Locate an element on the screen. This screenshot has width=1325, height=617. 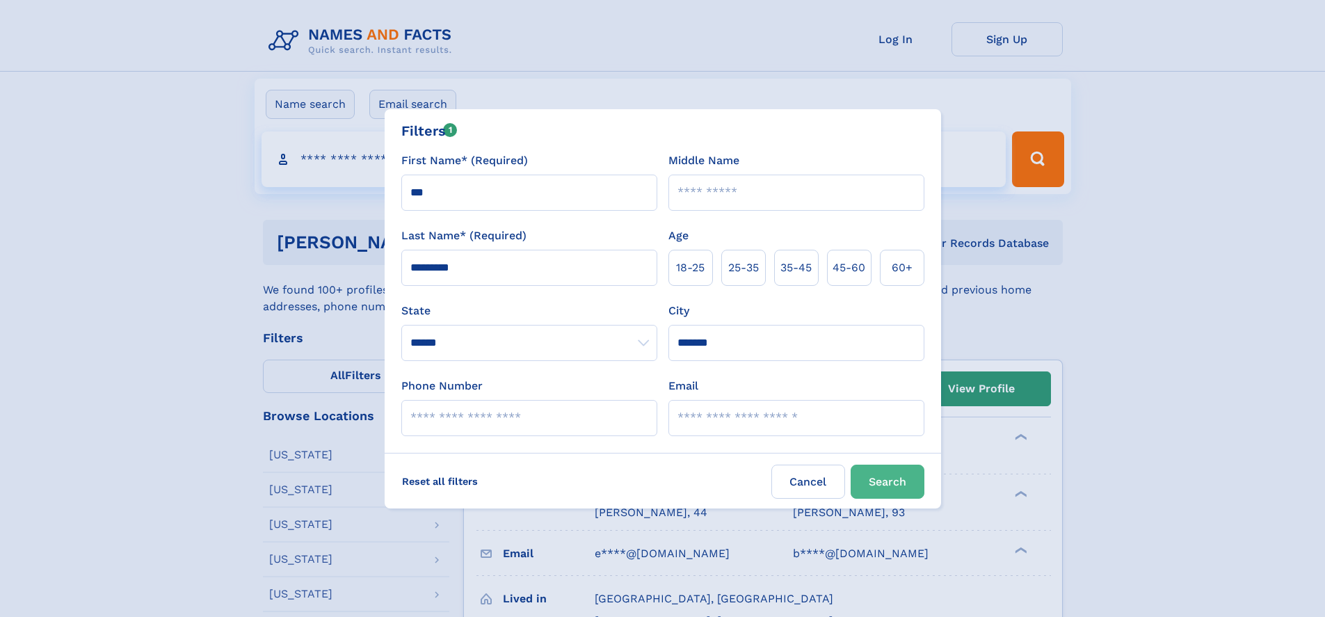
label: Reset all filters is located at coordinates (440, 481).